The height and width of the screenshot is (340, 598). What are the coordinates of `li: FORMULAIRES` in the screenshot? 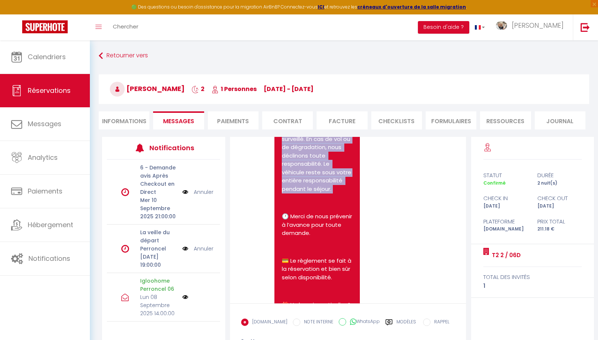 It's located at (451, 120).